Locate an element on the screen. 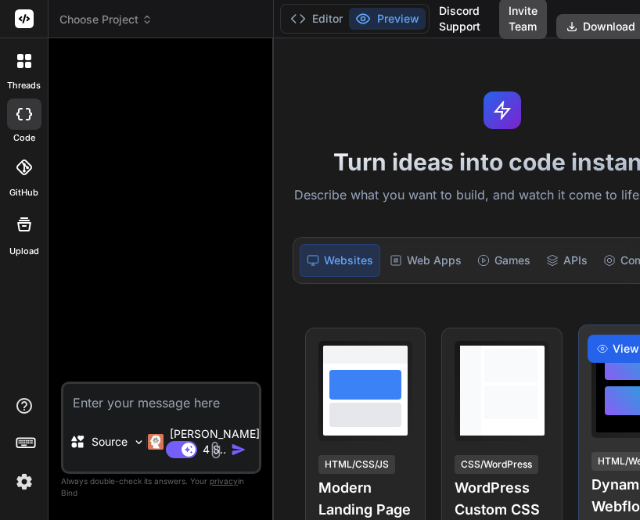 This screenshot has height=520, width=640. img: Claude 4 Sonnet is located at coordinates (156, 442).